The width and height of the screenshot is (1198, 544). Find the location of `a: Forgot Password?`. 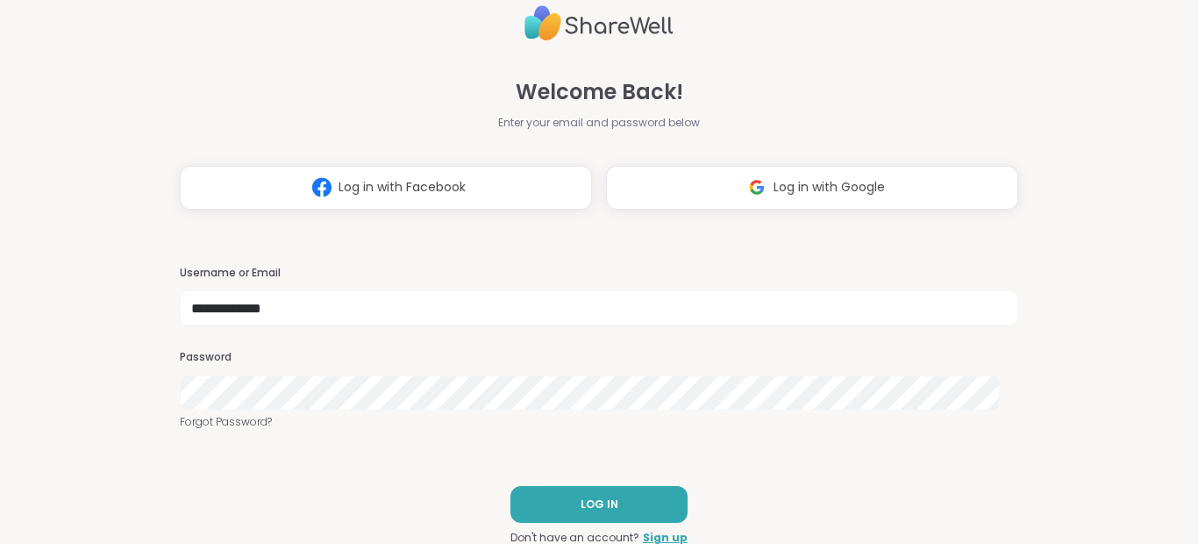

a: Forgot Password? is located at coordinates (599, 422).